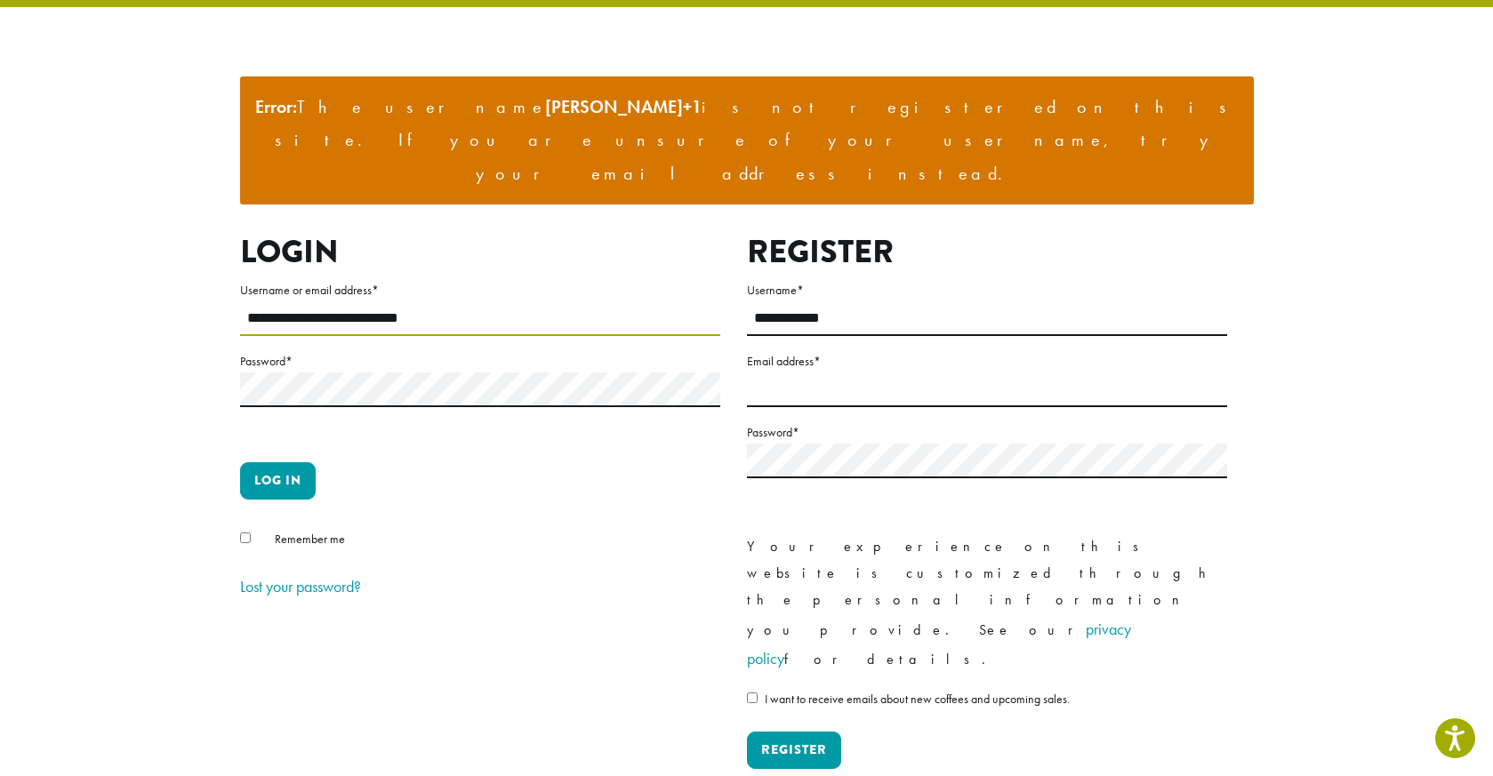 Image resolution: width=1493 pixels, height=776 pixels. Describe the element at coordinates (987, 361) in the screenshot. I see `label: Email address` at that location.